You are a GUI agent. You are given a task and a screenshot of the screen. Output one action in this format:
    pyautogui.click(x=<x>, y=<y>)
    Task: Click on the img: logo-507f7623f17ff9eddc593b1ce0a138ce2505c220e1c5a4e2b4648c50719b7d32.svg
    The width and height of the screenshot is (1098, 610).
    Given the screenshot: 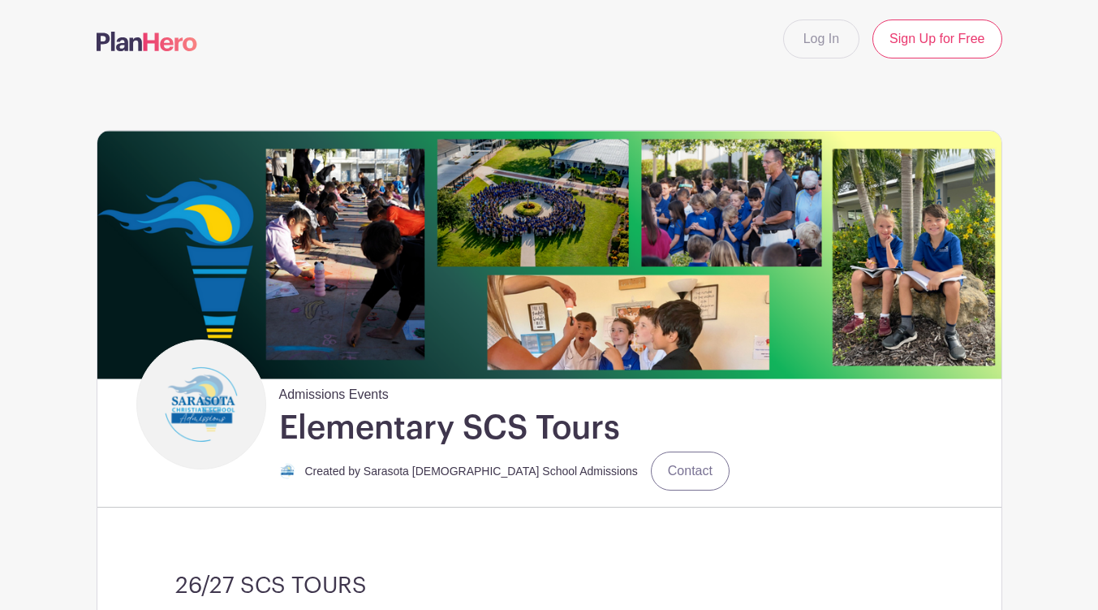 What is the action you would take?
    pyautogui.click(x=147, y=41)
    